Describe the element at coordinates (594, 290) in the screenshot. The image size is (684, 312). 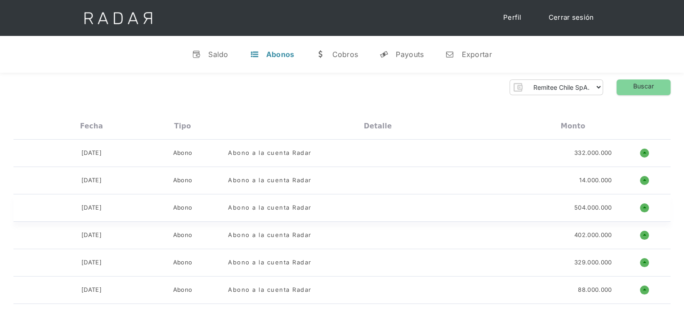
I see `div: 88.000.000` at that location.